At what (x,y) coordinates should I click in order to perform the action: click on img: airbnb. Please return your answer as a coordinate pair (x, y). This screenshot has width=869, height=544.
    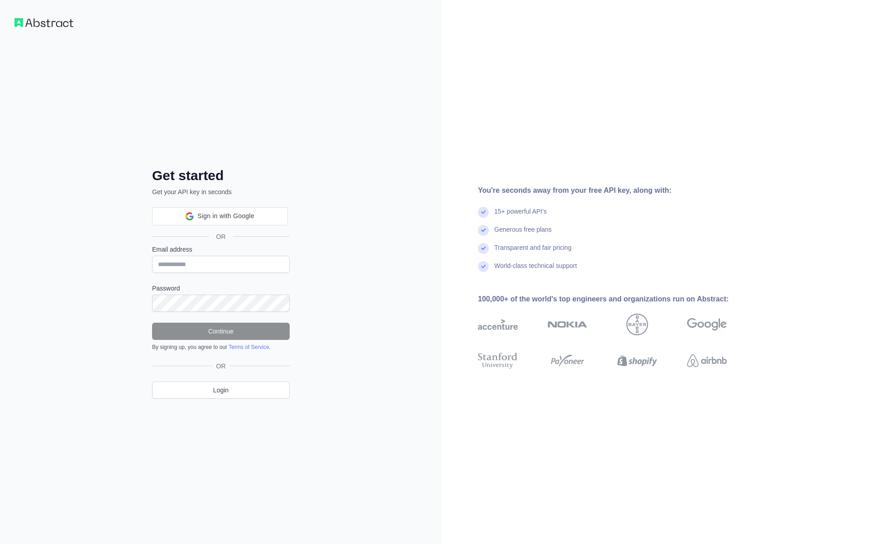
    Looking at the image, I should click on (707, 361).